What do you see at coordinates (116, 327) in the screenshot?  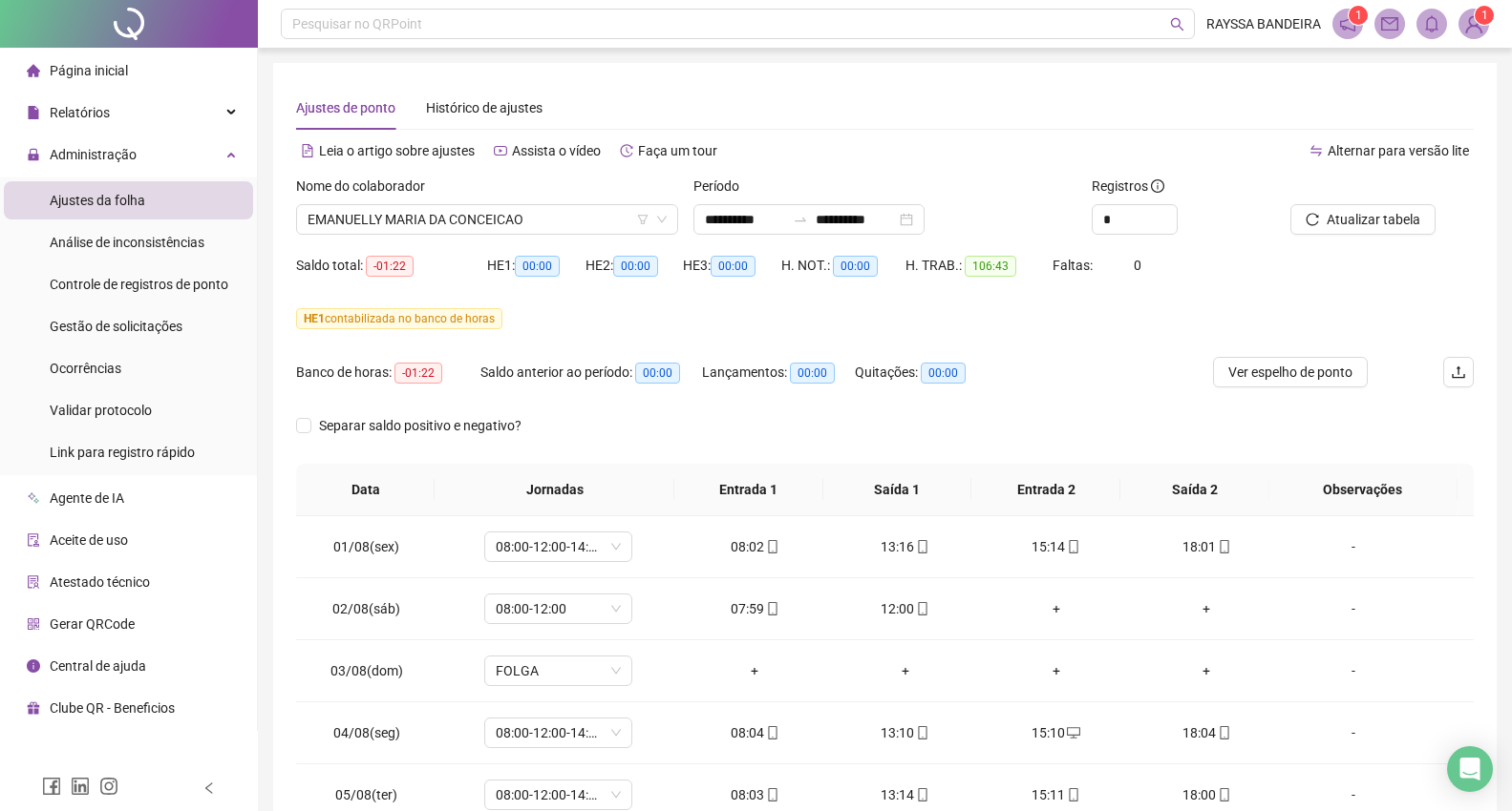 I see `span: Gestão de solicitações` at bounding box center [116, 327].